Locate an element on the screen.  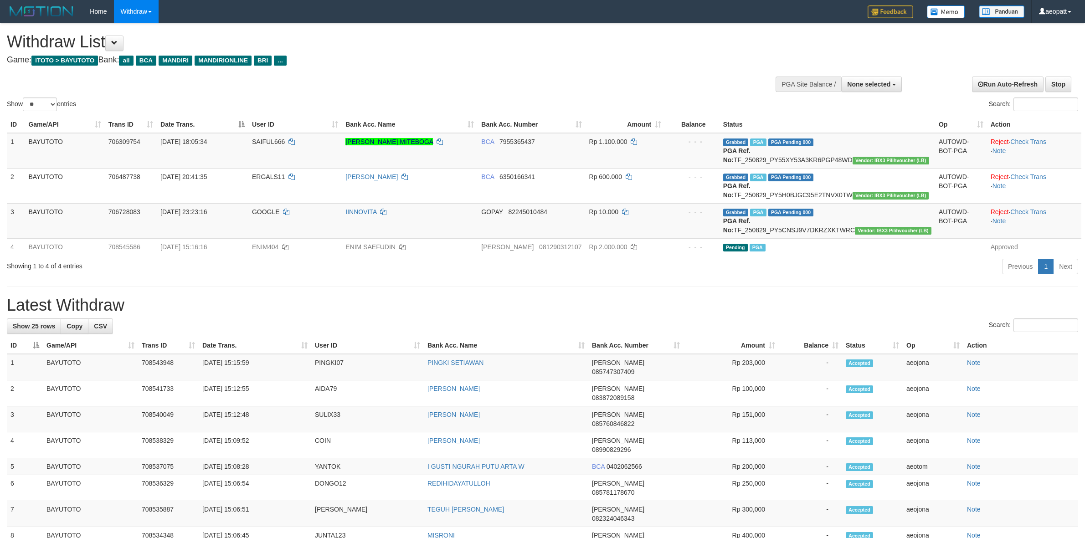
span: 706487738 is located at coordinates (124, 177).